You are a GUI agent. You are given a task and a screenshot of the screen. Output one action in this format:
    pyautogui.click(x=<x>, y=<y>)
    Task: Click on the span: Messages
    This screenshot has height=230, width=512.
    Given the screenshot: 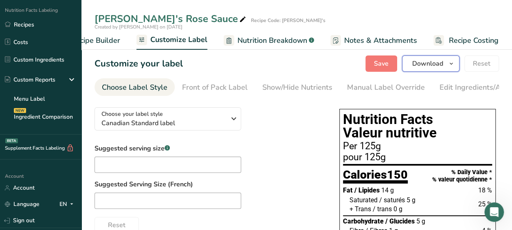 What is the action you would take?
    pyautogui.click(x=61, y=178)
    